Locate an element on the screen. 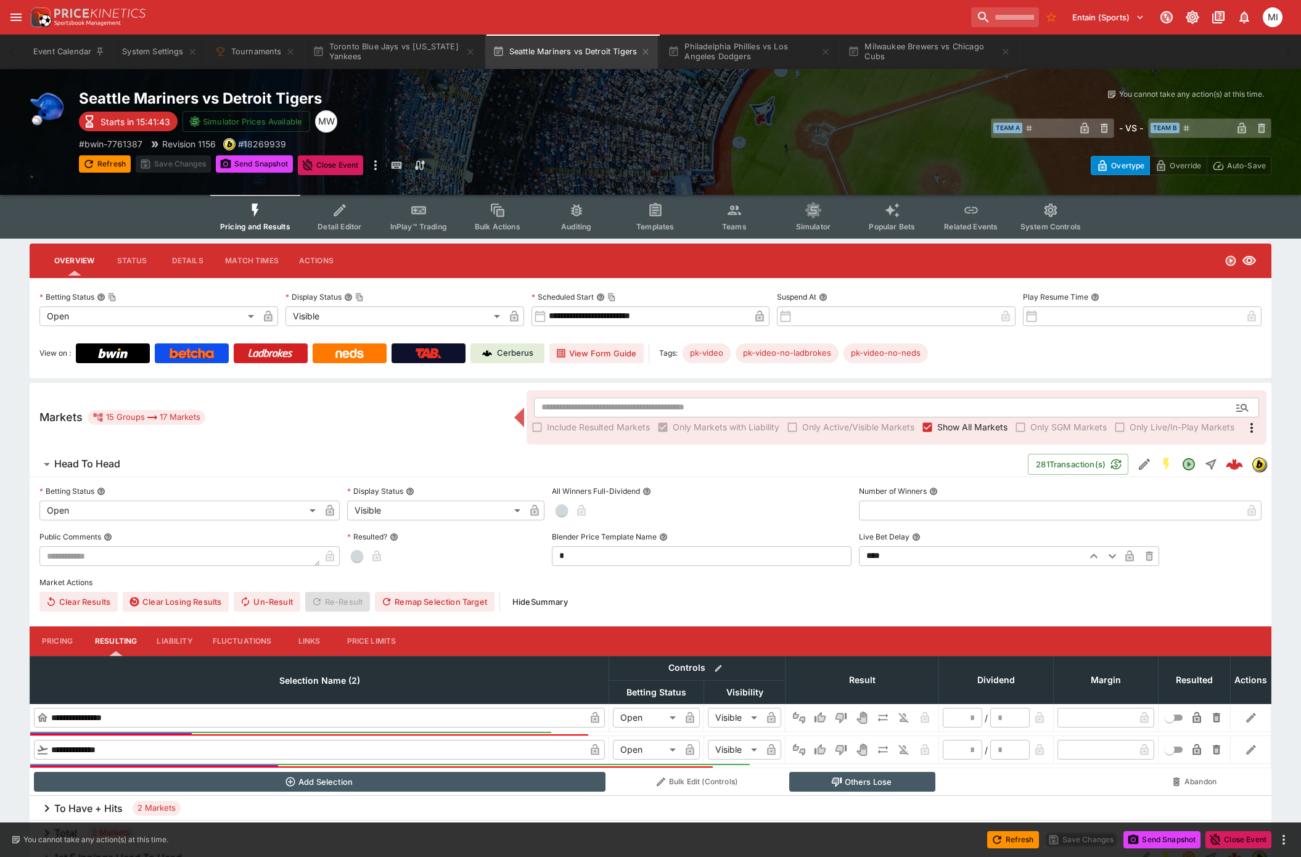 The width and height of the screenshot is (1301, 857). img: bwin.png is located at coordinates (229, 144).